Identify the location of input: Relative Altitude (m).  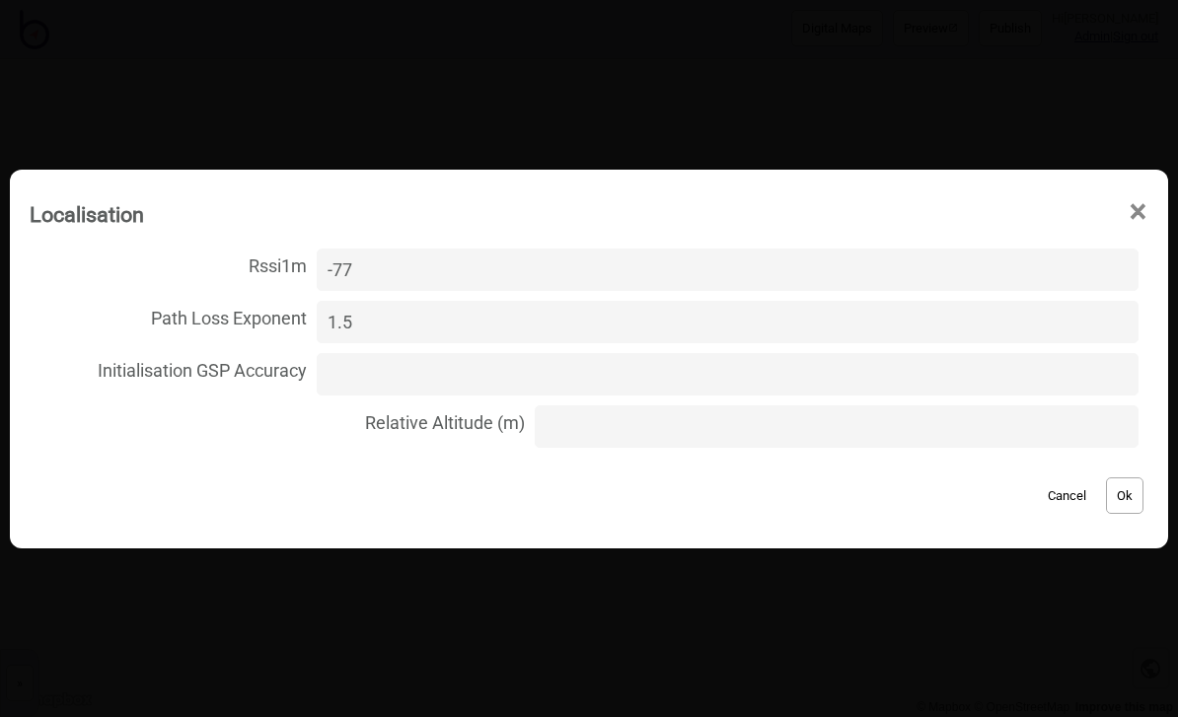
(837, 426).